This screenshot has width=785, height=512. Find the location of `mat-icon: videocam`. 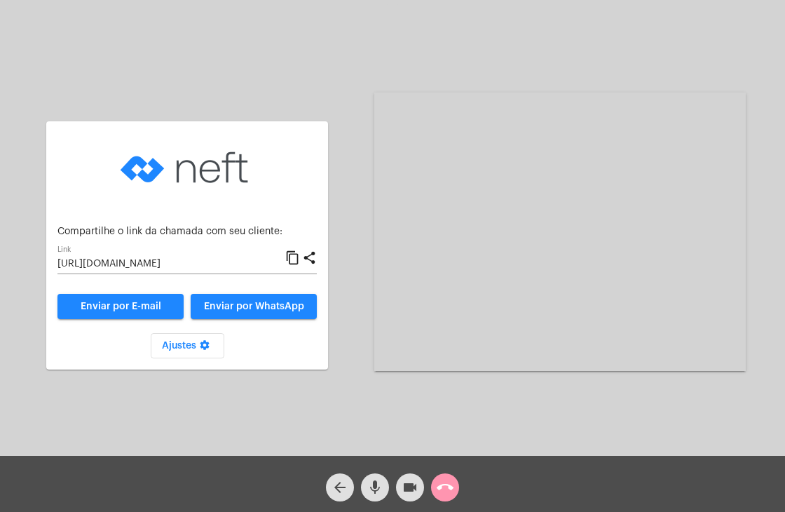

mat-icon: videocam is located at coordinates (410, 487).